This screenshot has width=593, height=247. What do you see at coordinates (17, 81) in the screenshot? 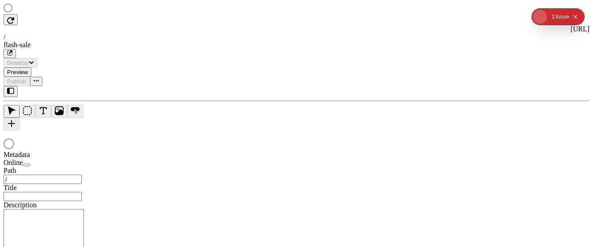
I see `button: Publish` at bounding box center [17, 81].